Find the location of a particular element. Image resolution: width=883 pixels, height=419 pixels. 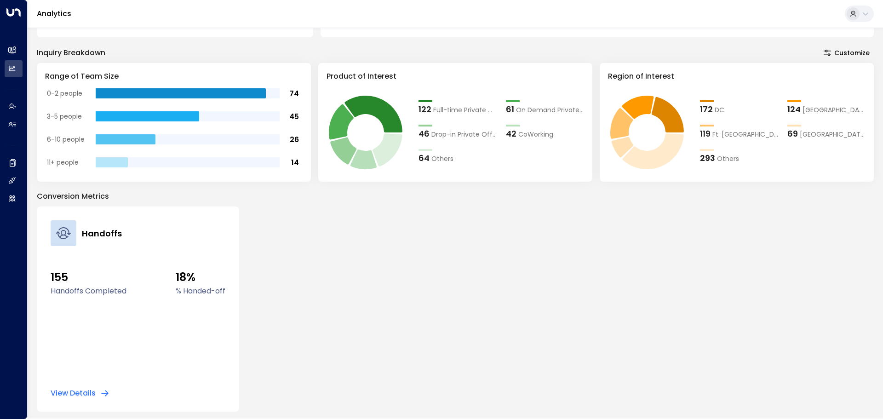

span: Chicago is located at coordinates (832, 134).